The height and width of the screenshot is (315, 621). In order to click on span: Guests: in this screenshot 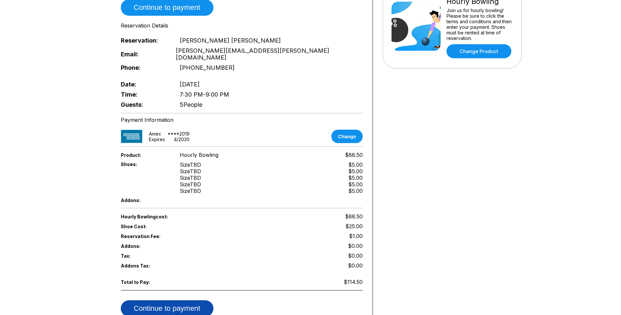, I will do `click(145, 105)`.